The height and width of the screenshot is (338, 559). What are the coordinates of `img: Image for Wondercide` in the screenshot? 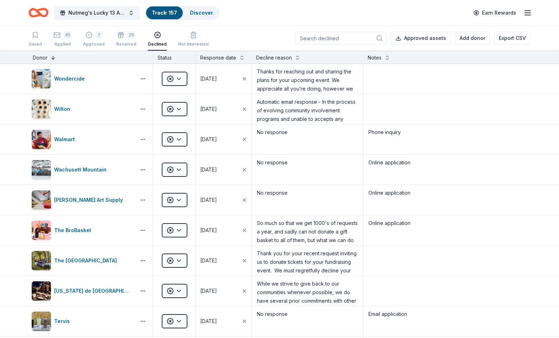 It's located at (41, 79).